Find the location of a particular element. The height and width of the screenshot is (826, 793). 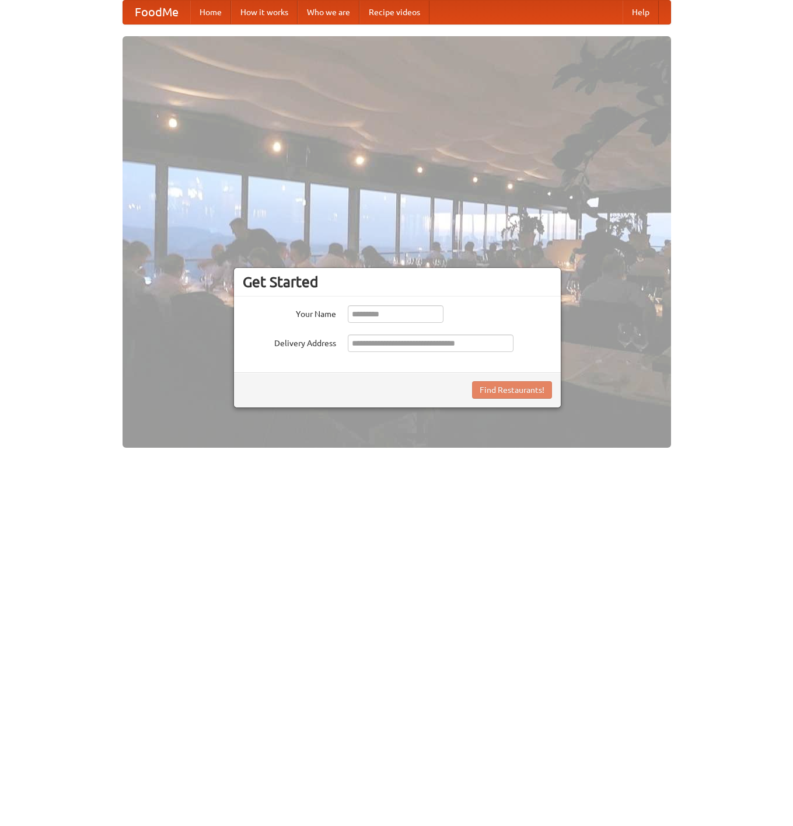

a: FoodMe is located at coordinates (156, 12).